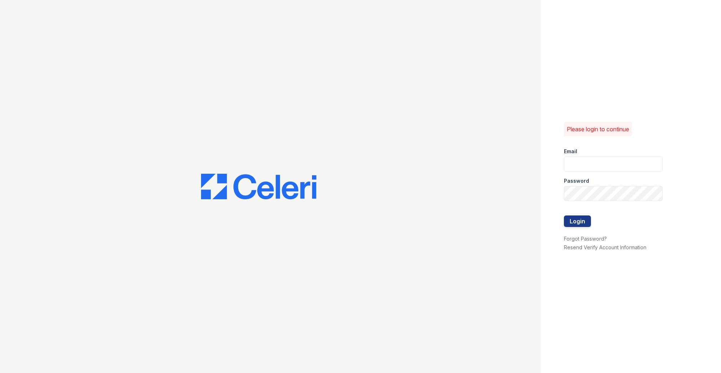 This screenshot has width=721, height=373. I want to click on button: Login, so click(577, 221).